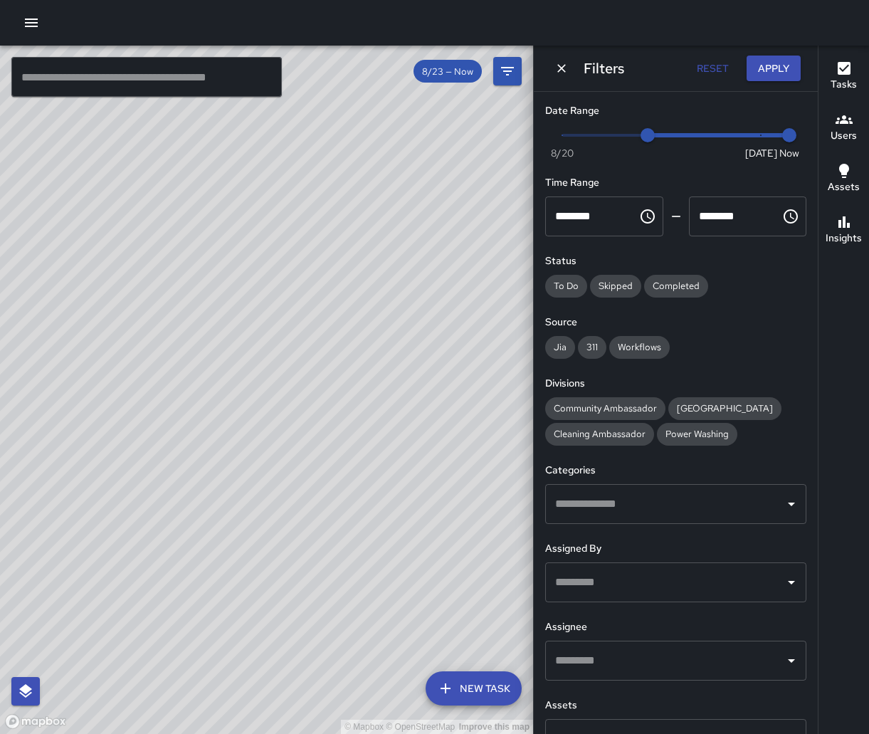 Image resolution: width=869 pixels, height=734 pixels. I want to click on h6: Time Range, so click(676, 183).